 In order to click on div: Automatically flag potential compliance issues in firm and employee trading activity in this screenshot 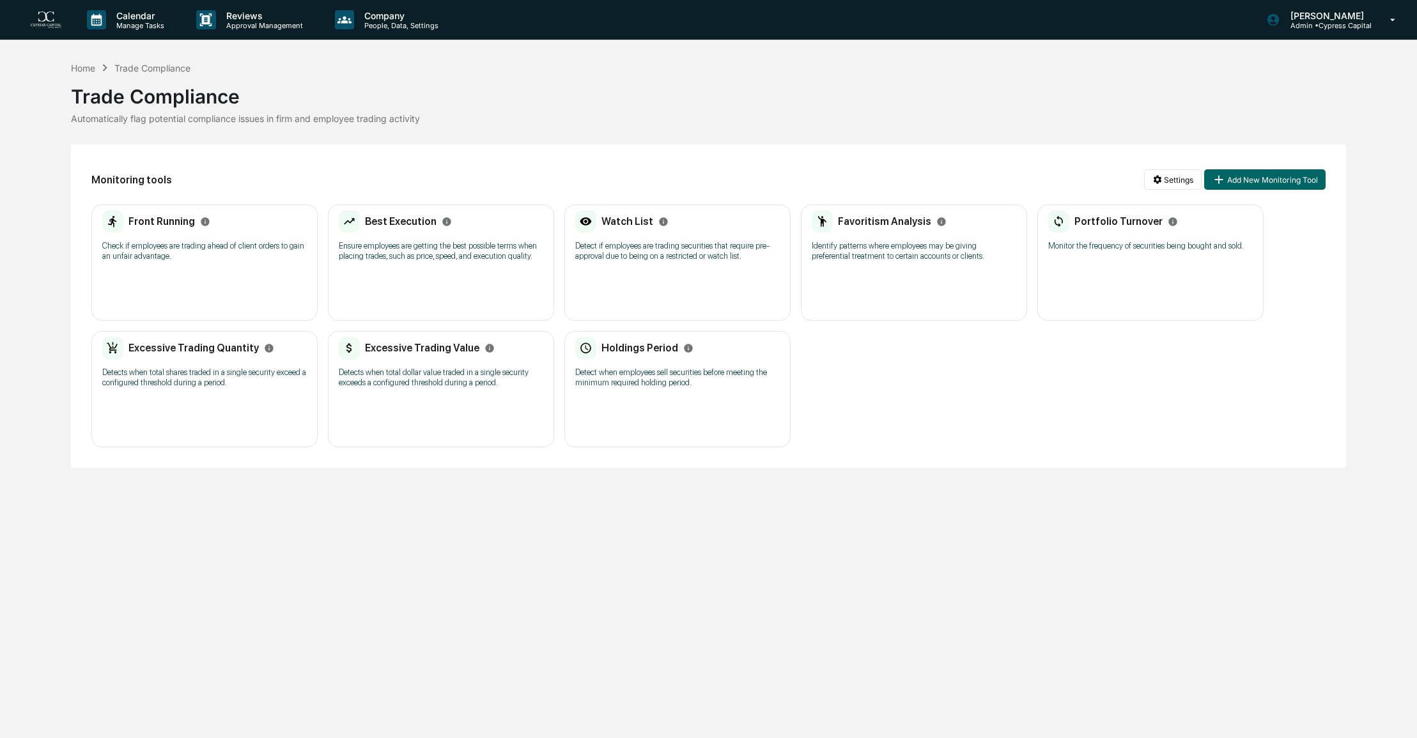, I will do `click(708, 118)`.